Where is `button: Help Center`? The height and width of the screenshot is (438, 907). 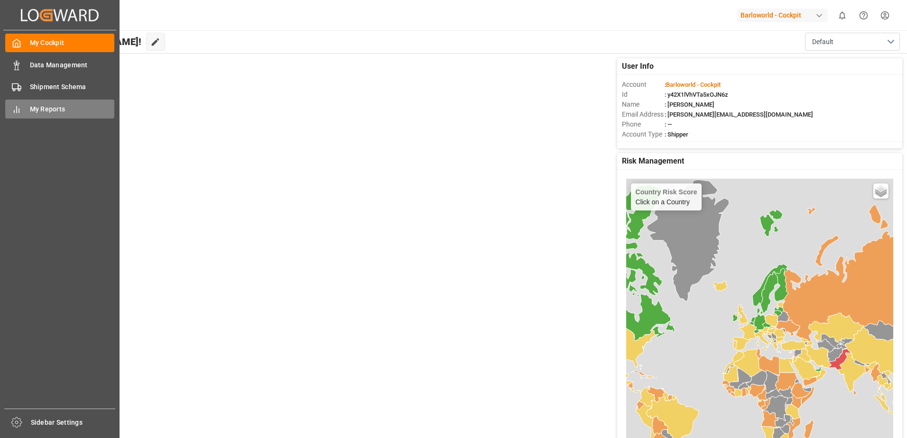 button: Help Center is located at coordinates (863, 15).